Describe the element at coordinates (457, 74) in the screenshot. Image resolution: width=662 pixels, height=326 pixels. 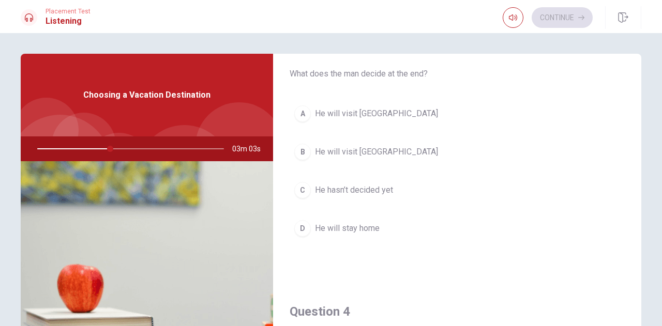
I see `span: What does the man decide at the end?` at that location.